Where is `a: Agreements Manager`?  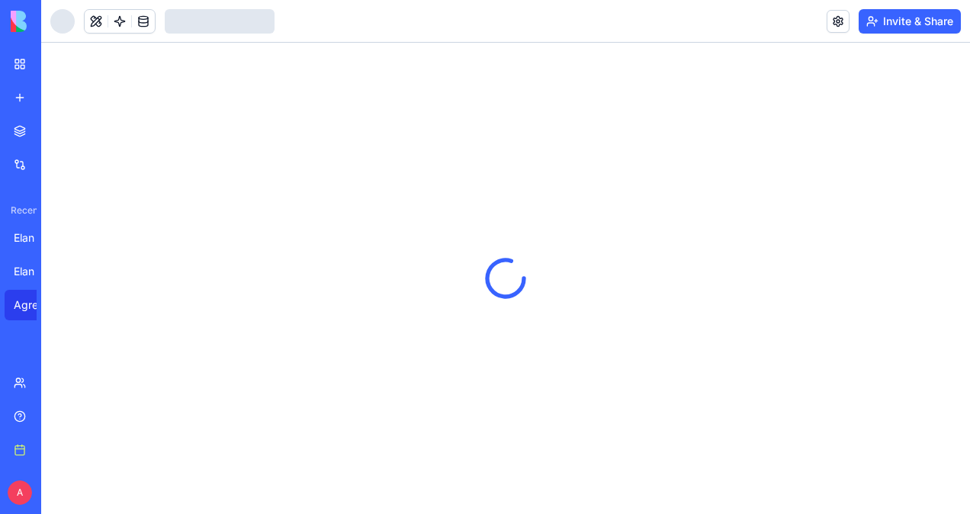
a: Agreements Manager is located at coordinates (35, 305).